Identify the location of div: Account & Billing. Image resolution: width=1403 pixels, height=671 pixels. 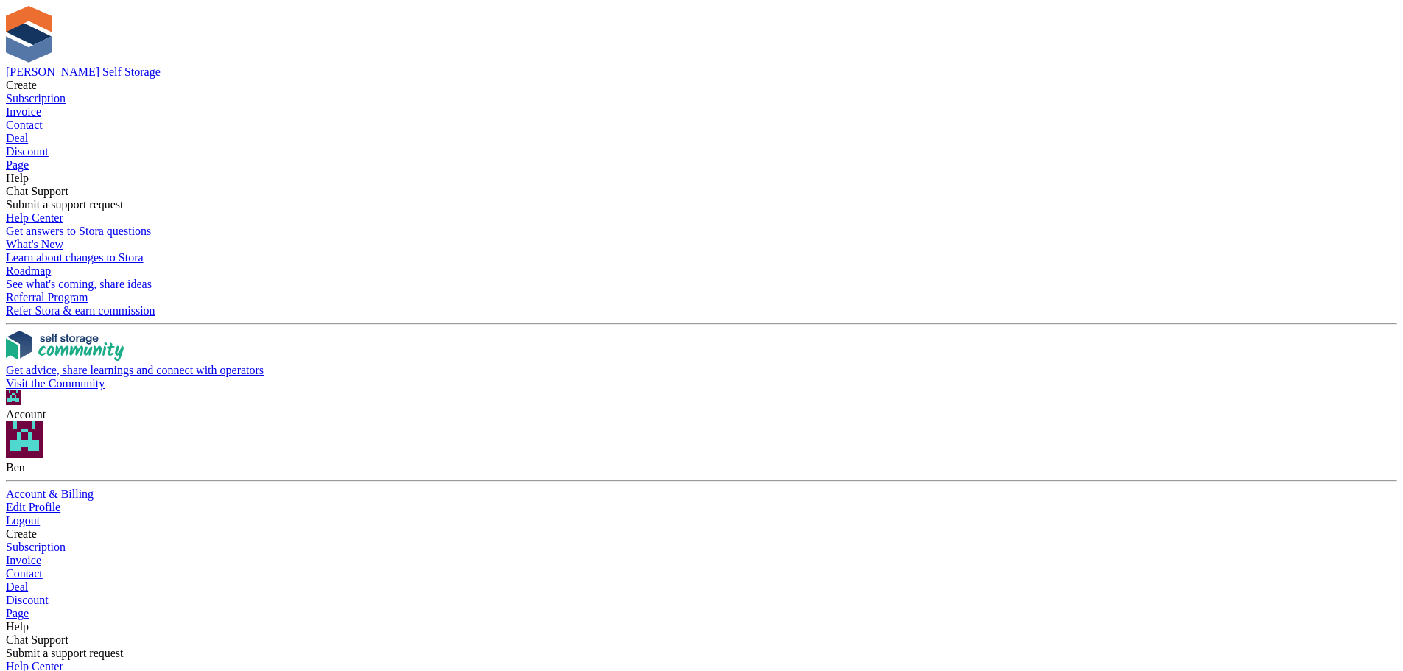
(701, 494).